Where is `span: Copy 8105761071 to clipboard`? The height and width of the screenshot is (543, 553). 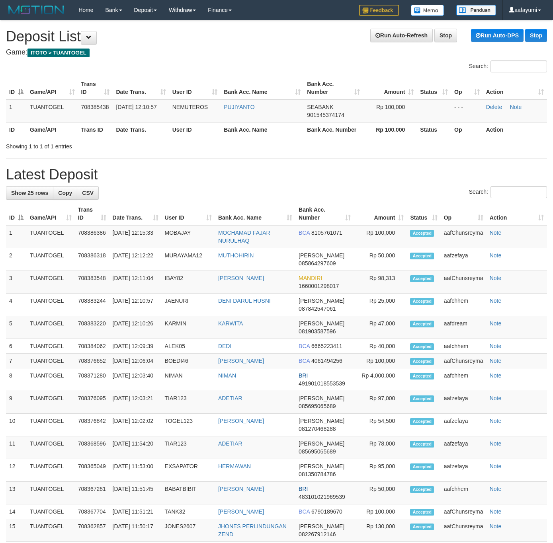 span: Copy 8105761071 to clipboard is located at coordinates (327, 233).